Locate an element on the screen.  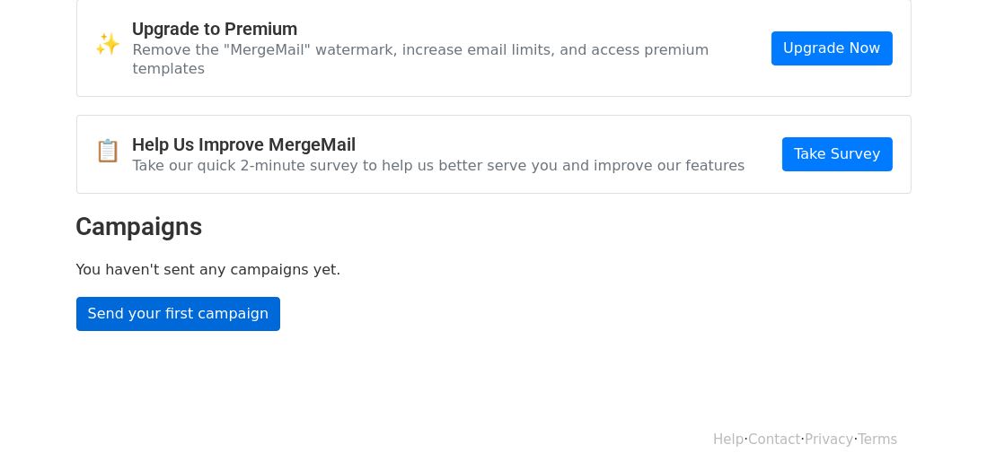
a: Send your first campaign is located at coordinates (179, 314).